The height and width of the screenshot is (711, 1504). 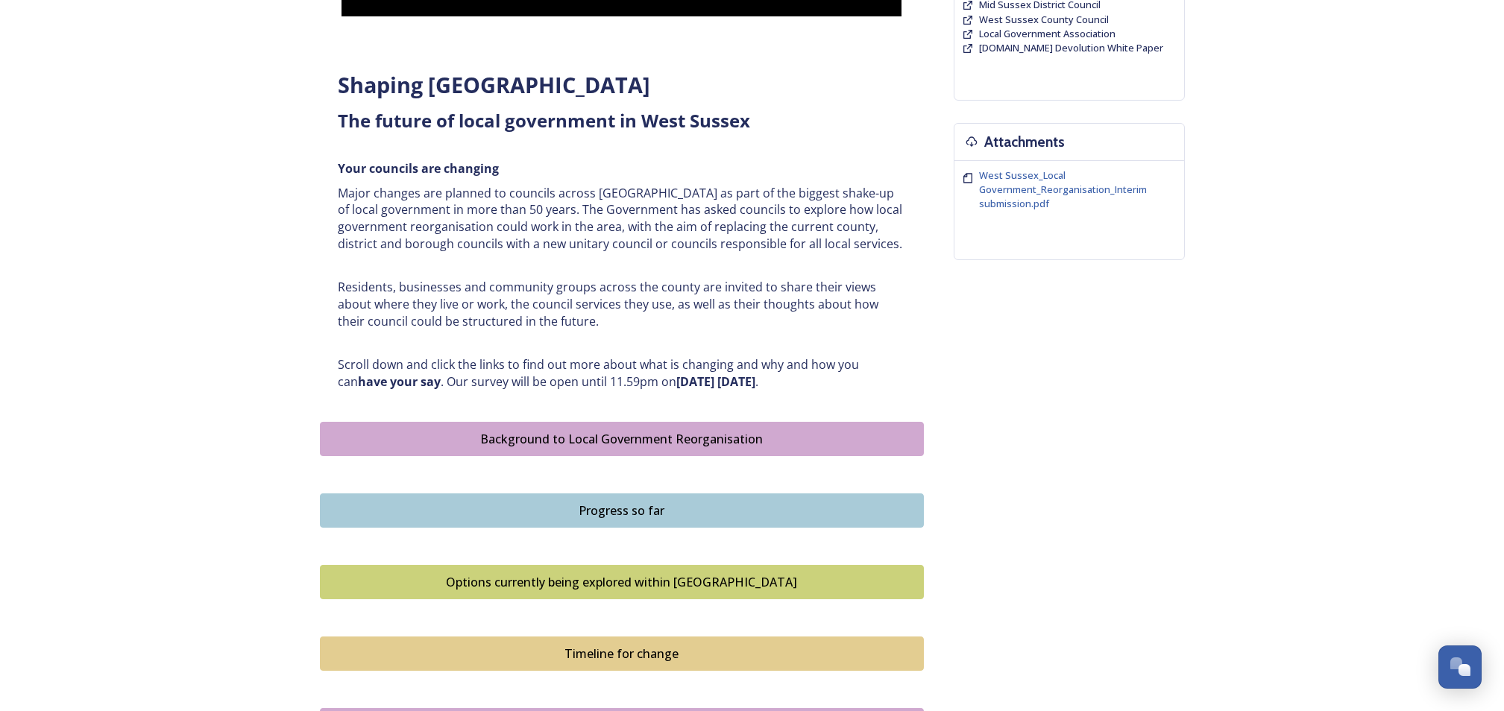 I want to click on button: Open Chat, so click(x=1460, y=667).